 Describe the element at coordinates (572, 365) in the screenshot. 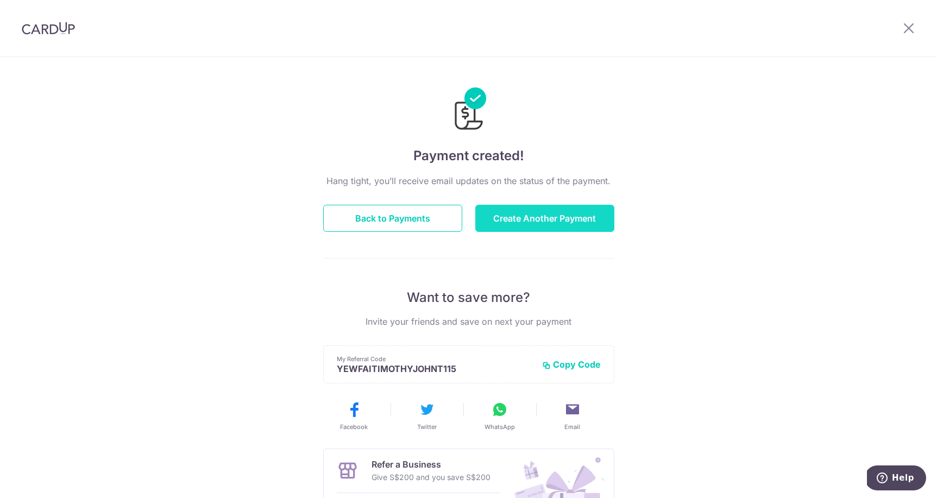

I see `button: Copy Code` at that location.